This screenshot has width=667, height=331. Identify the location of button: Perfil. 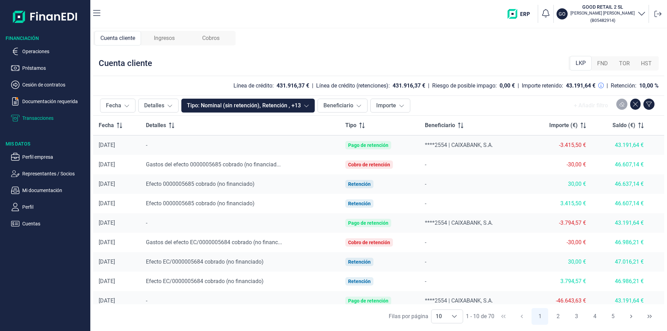
(49, 207).